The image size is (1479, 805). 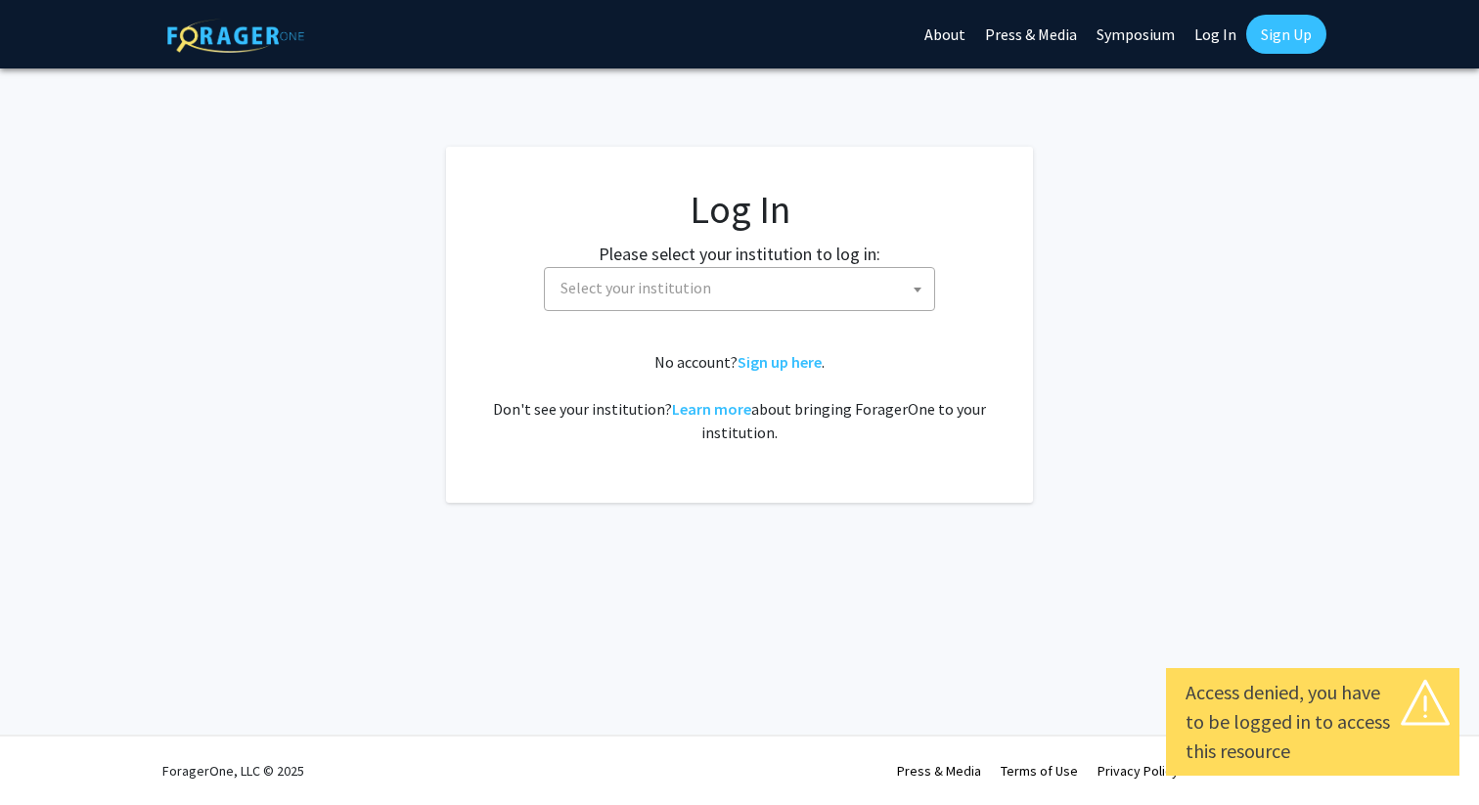 What do you see at coordinates (739, 209) in the screenshot?
I see `h1: Log In` at bounding box center [739, 209].